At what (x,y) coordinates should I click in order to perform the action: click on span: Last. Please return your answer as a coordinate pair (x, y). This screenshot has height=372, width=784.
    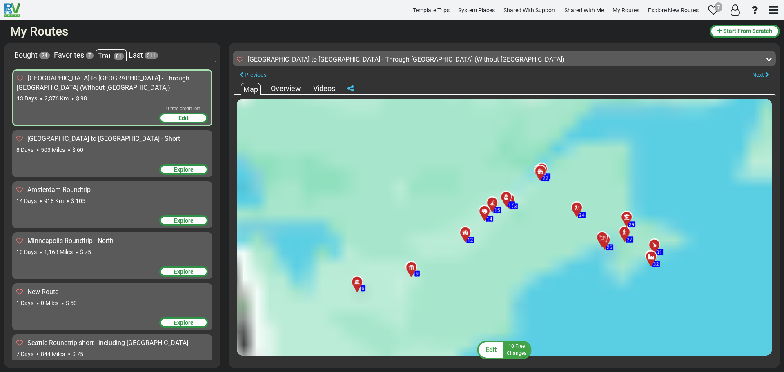
    Looking at the image, I should click on (136, 55).